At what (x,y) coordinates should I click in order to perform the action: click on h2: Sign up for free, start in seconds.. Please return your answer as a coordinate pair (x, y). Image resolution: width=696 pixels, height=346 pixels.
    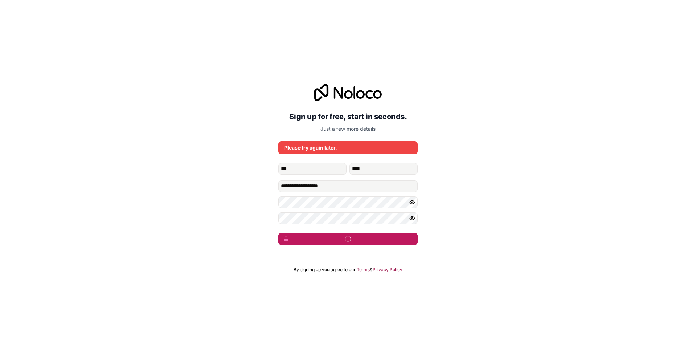
    Looking at the image, I should click on (348, 116).